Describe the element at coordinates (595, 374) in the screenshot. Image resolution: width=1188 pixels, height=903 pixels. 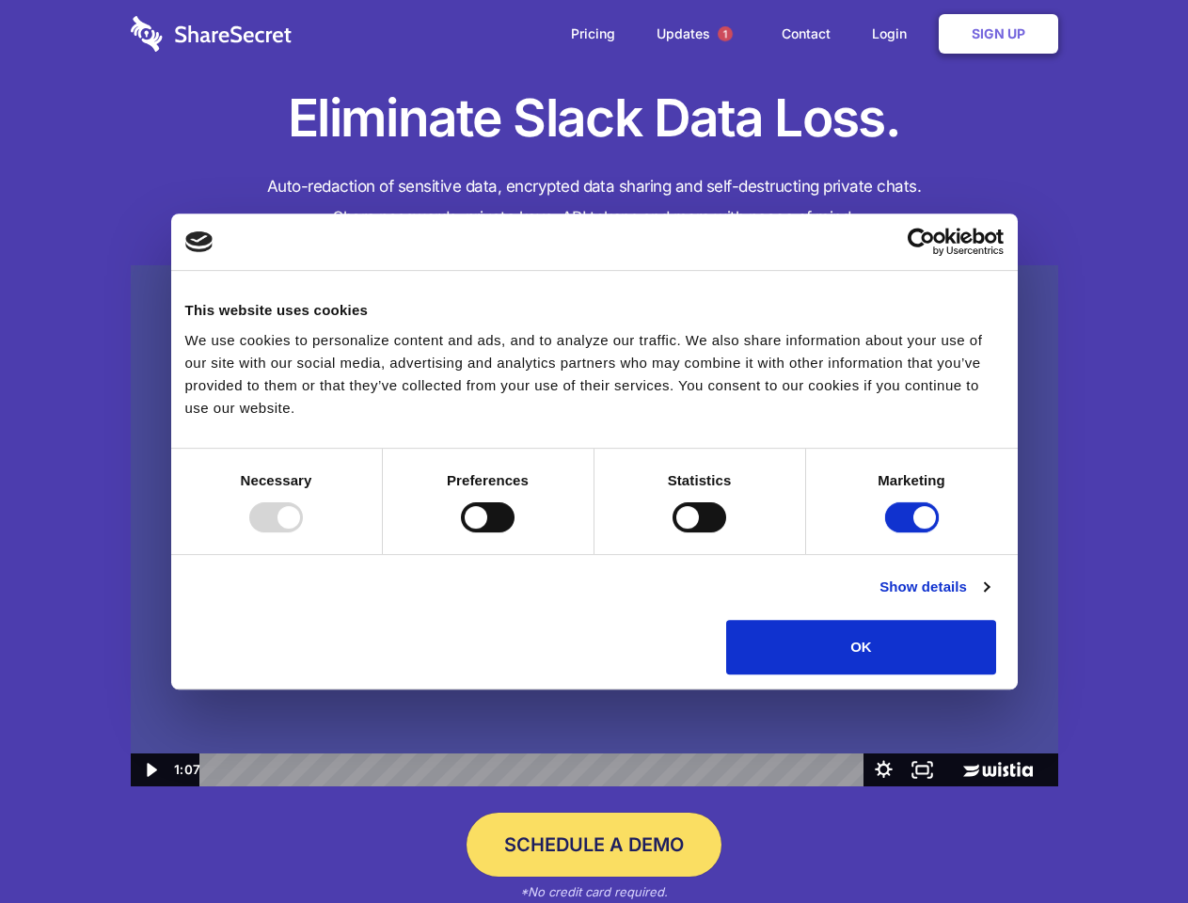
I see `div: We use cookies to personalize content and ads, and to analyze our traffic. We also share informat...` at that location.